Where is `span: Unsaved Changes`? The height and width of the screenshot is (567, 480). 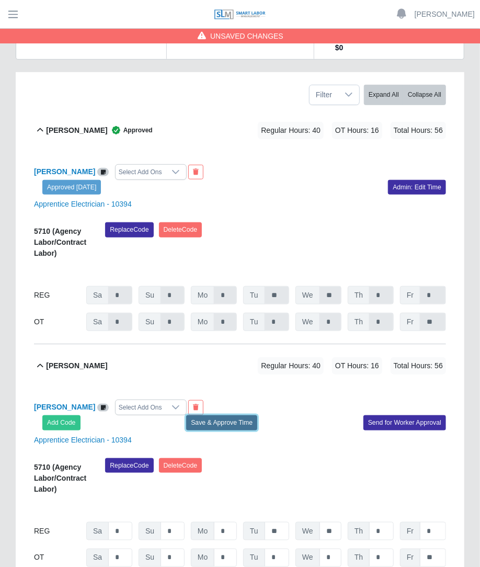
span: Unsaved Changes is located at coordinates (247, 36).